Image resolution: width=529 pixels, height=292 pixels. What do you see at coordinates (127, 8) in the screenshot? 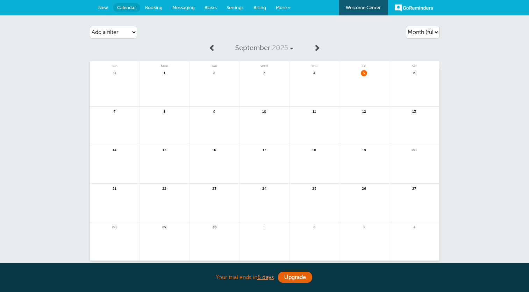
I see `a: Calendar` at bounding box center [127, 8].